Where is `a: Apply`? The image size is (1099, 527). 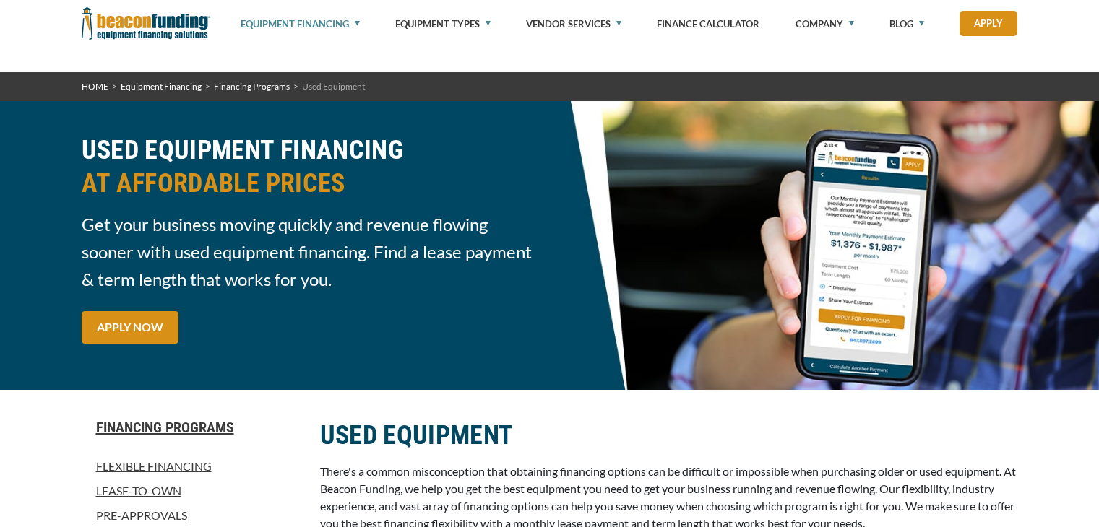
a: Apply is located at coordinates (988, 23).